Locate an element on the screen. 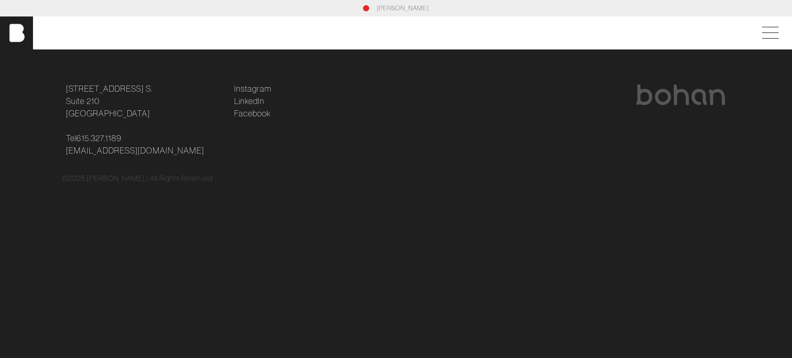 The width and height of the screenshot is (792, 358). img: bohan logo is located at coordinates (680, 95).